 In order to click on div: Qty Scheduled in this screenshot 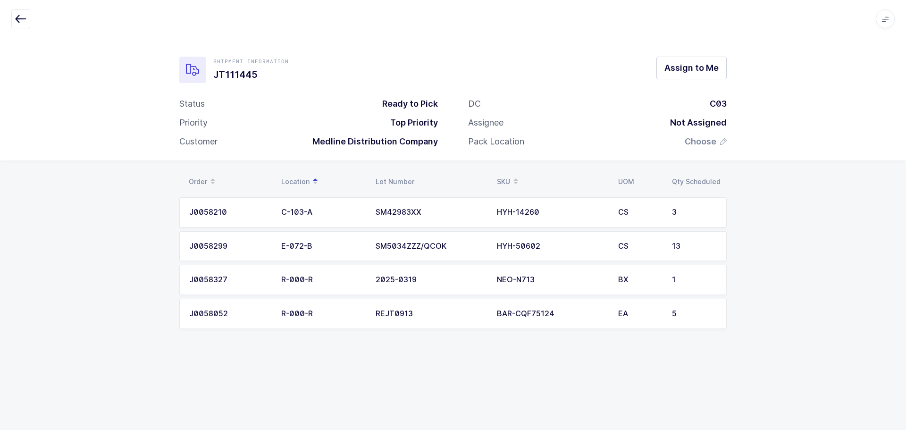, I will do `click(697, 182)`.